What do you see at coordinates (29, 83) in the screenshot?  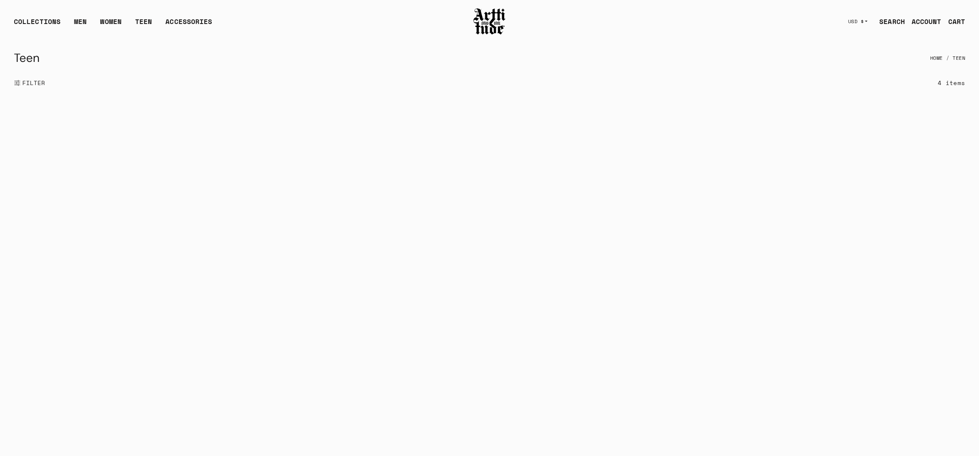 I see `button: Show filters` at bounding box center [29, 83].